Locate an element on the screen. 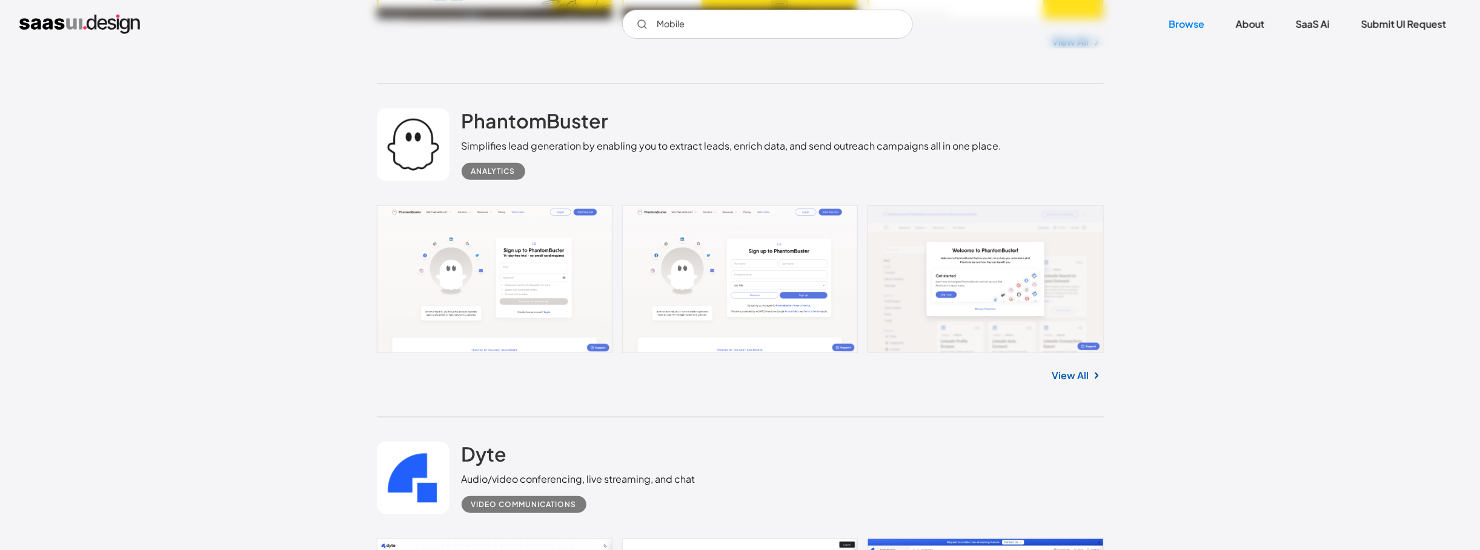 The width and height of the screenshot is (1480, 550). div: Video Communications is located at coordinates (524, 505).